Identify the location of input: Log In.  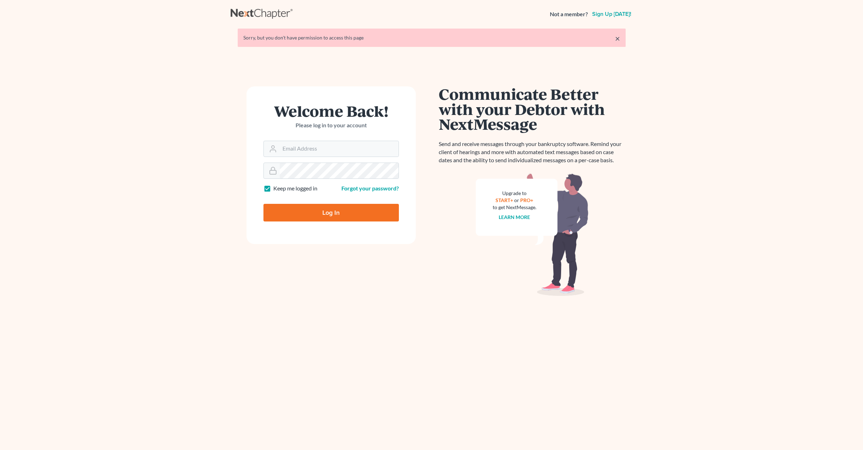
(331, 213).